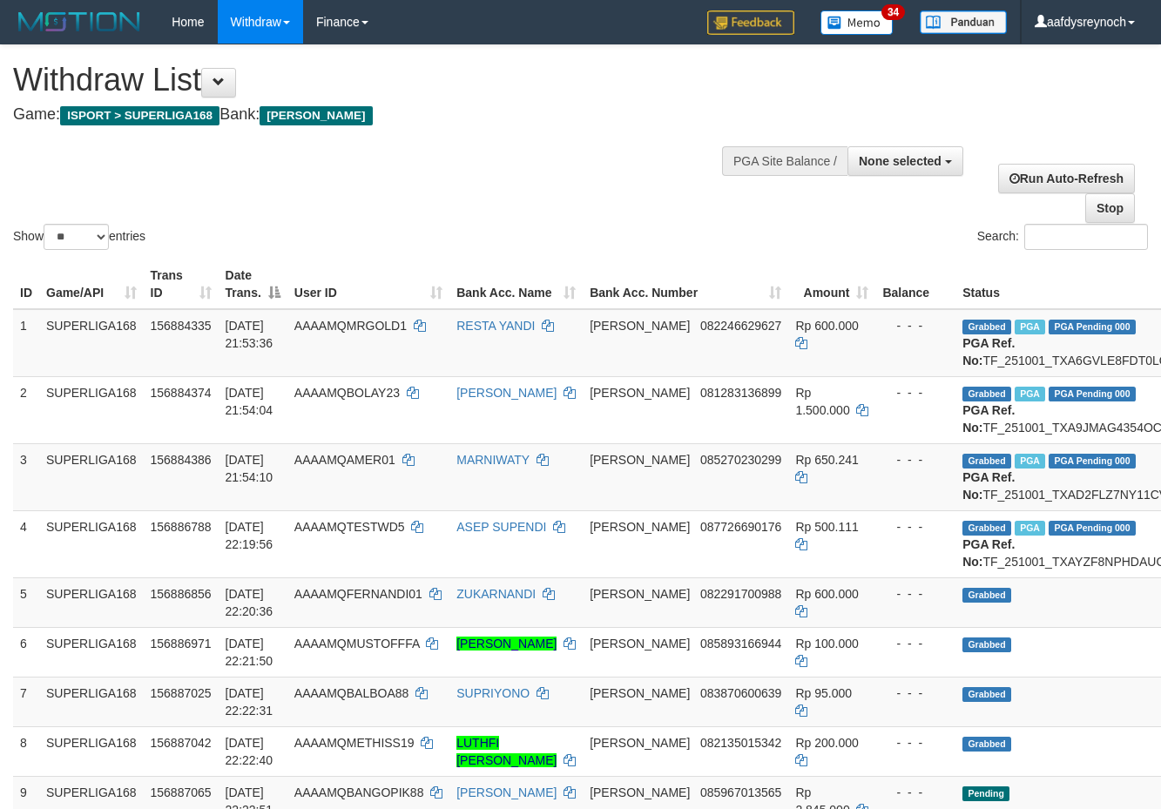  What do you see at coordinates (79, 237) in the screenshot?
I see `label: Show entries` at bounding box center [79, 237].